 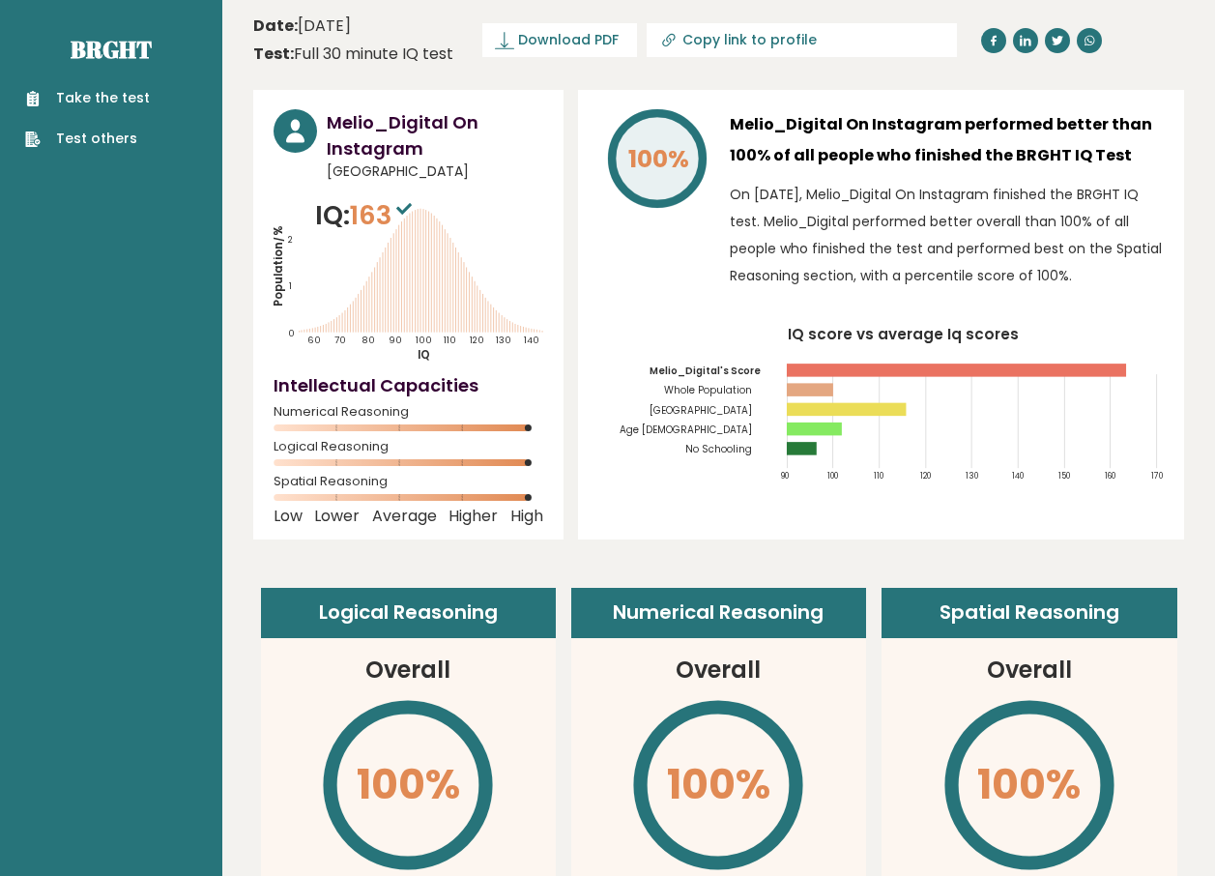 I want to click on tspan: IQ score vs average Iq scores, so click(x=903, y=334).